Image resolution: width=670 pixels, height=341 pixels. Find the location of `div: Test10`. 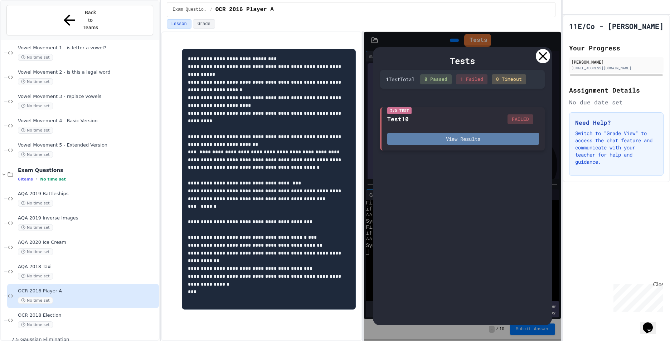

div: Test10 is located at coordinates (398, 119).